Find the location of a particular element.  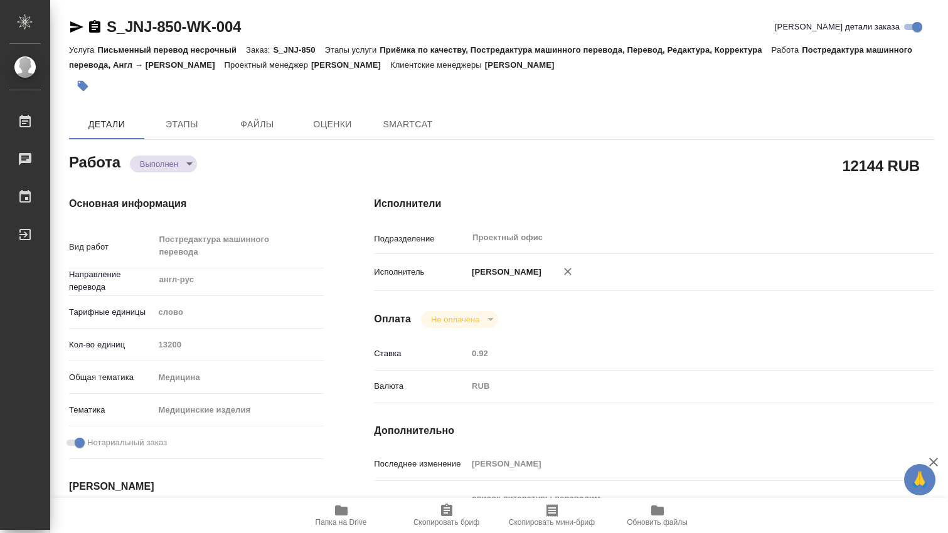

span: Папка на Drive is located at coordinates (341, 523).